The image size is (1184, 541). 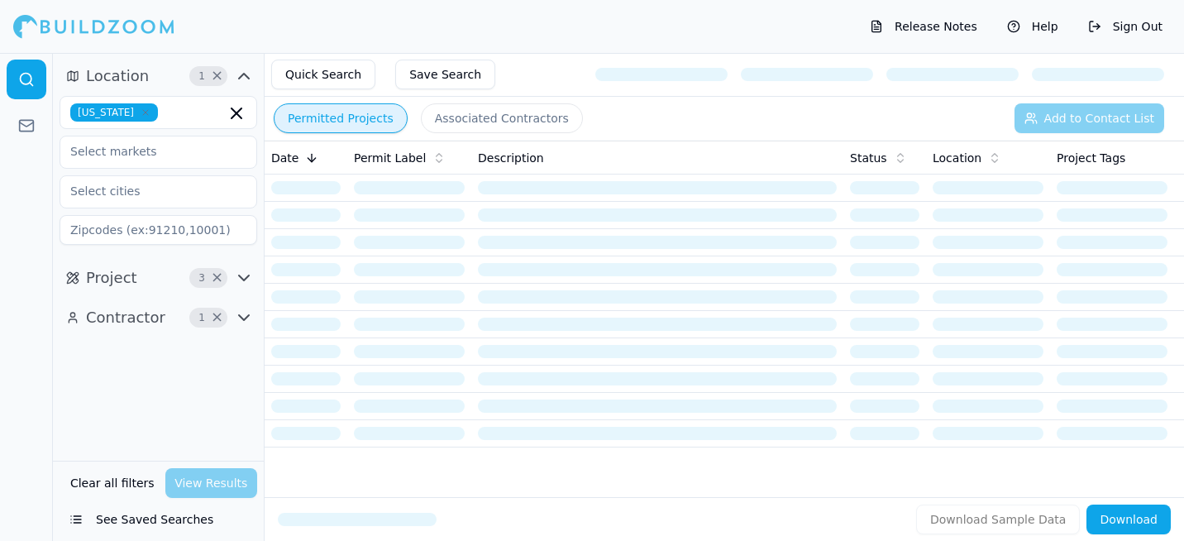 What do you see at coordinates (158, 318) in the screenshot?
I see `button: Contractor1Clear Contractor filters` at bounding box center [158, 318].